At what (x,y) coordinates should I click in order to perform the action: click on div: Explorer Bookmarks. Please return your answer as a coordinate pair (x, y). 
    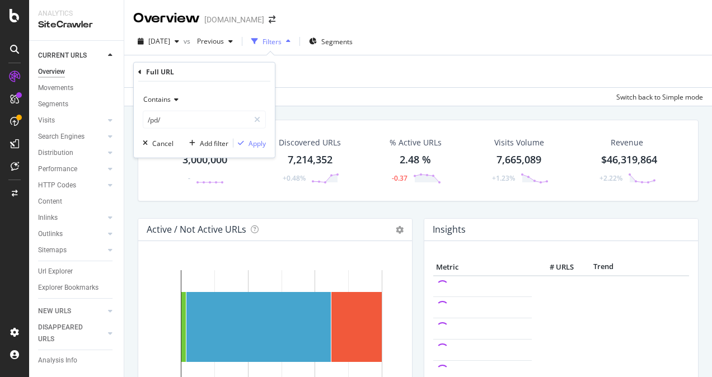
    Looking at the image, I should click on (68, 288).